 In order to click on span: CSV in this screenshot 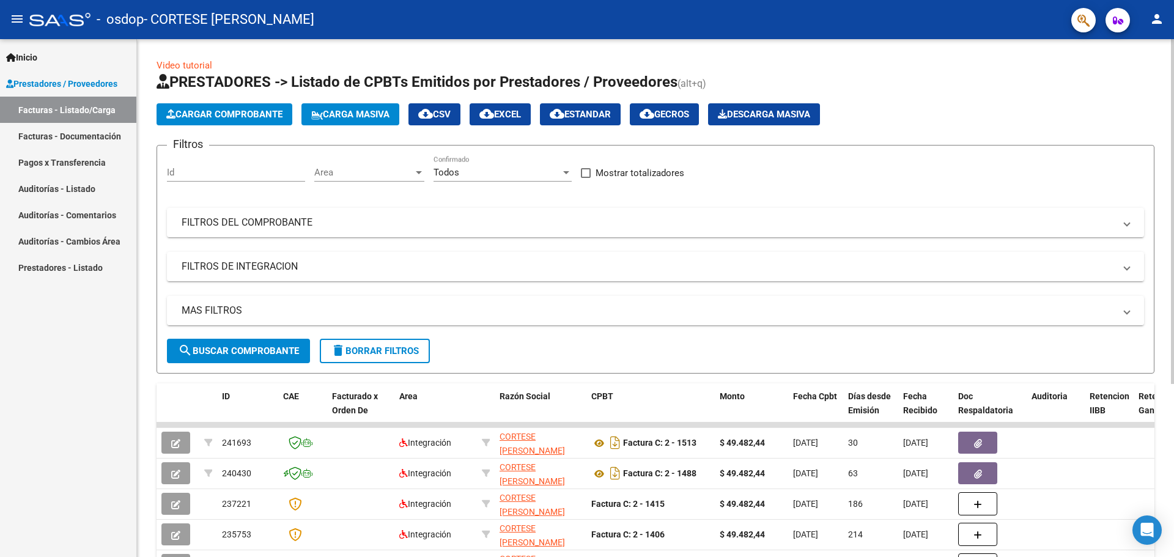, I will do `click(434, 114)`.